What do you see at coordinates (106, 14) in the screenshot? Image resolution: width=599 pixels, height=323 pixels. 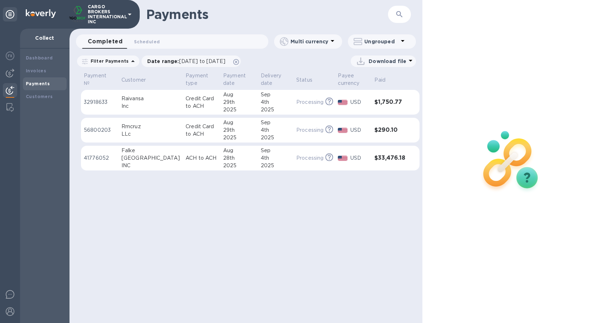 I see `p: CARGO BROKERS INTERNATIONAL INC` at bounding box center [106, 14].